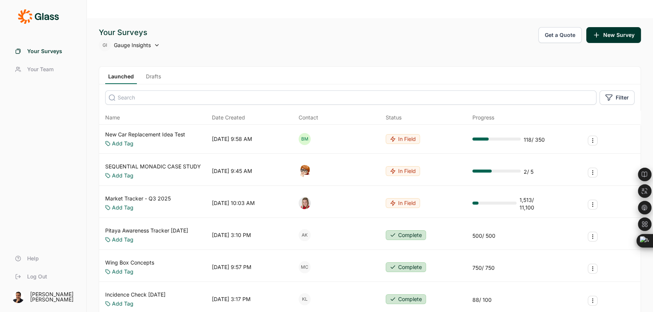 The image size is (653, 312). What do you see at coordinates (37, 277) in the screenshot?
I see `span: Log Out` at bounding box center [37, 277].